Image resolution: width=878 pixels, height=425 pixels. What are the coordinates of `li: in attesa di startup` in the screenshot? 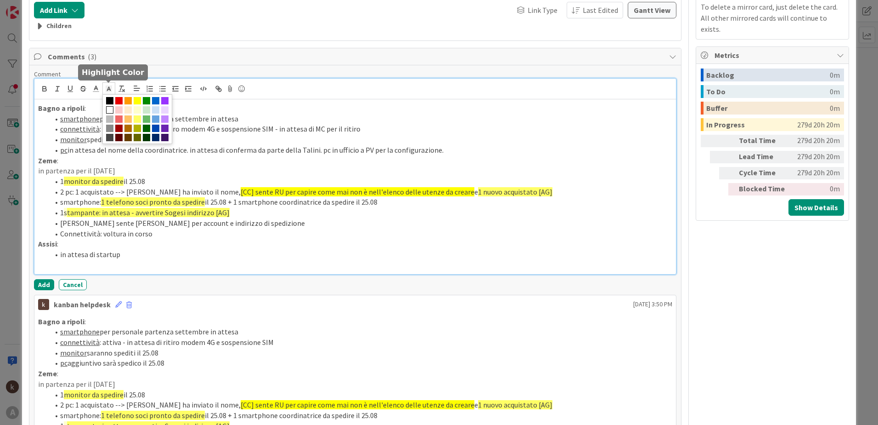 It's located at (361, 254).